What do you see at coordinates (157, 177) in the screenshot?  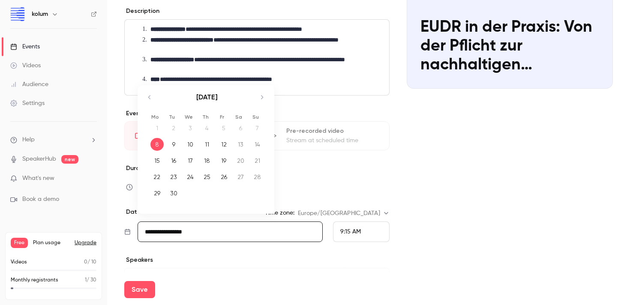 I see `div: 22` at bounding box center [157, 177].